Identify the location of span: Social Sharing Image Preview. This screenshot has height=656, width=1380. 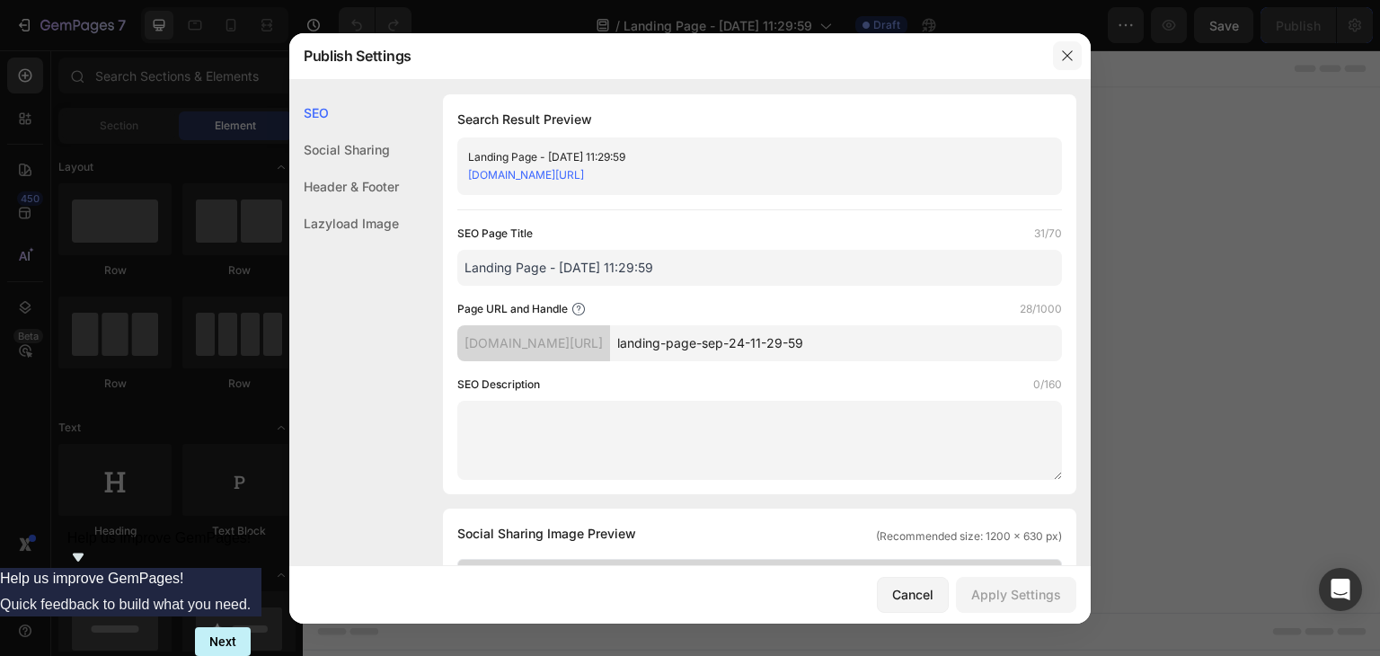
(546, 534).